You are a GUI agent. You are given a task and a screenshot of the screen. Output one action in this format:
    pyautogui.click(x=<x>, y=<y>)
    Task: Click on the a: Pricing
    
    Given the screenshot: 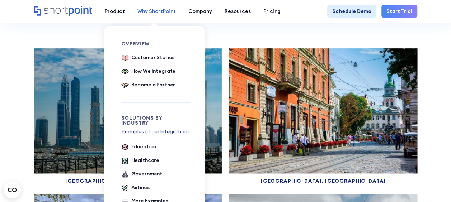 What is the action you would take?
    pyautogui.click(x=272, y=11)
    